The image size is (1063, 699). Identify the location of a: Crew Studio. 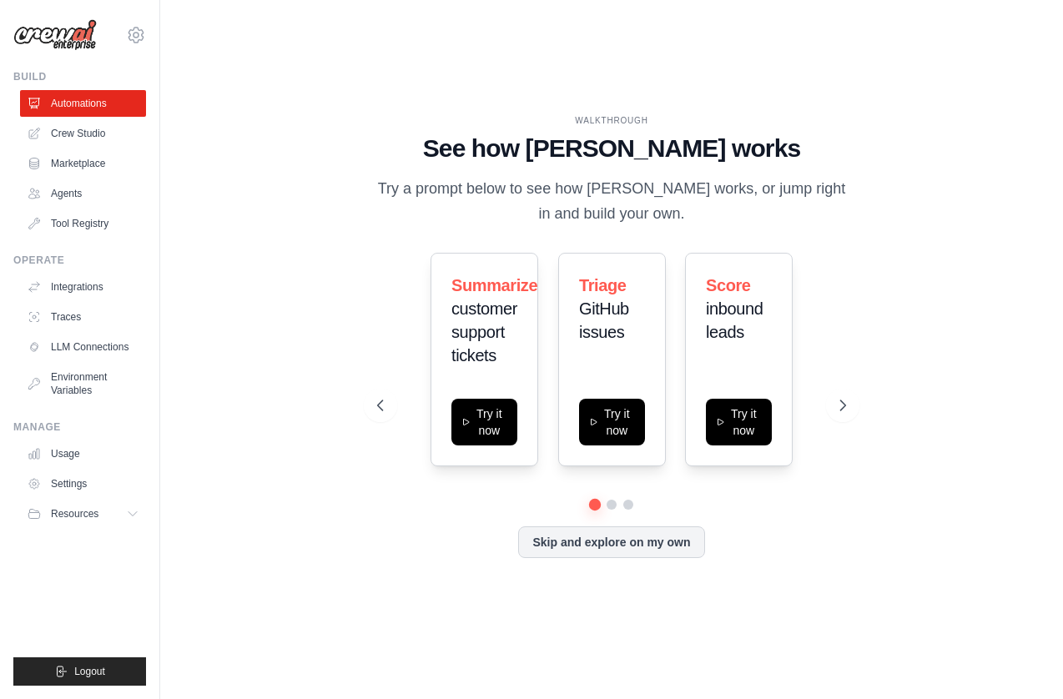
(83, 134).